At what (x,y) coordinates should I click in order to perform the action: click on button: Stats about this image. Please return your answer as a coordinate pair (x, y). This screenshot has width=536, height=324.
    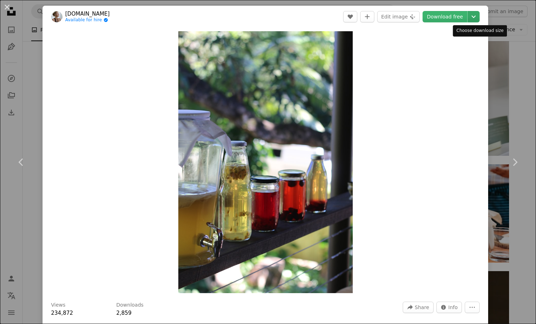
    Looking at the image, I should click on (450, 307).